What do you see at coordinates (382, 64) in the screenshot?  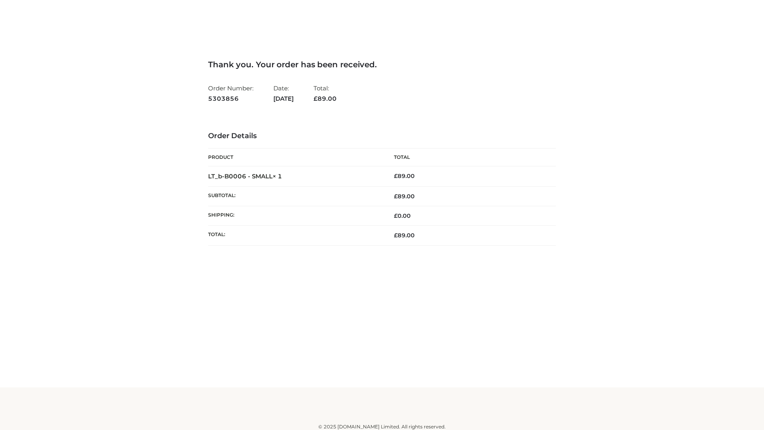 I see `h3: Thank you. Your order has been received.` at bounding box center [382, 64].